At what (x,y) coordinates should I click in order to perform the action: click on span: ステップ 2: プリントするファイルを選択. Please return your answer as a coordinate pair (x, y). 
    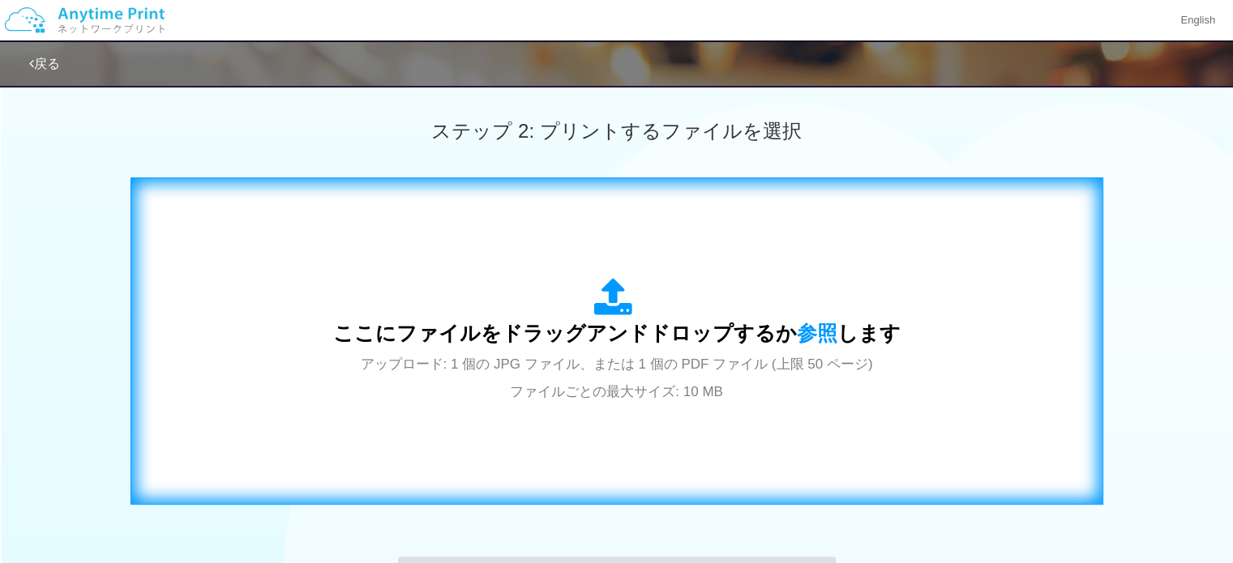
    Looking at the image, I should click on (616, 130).